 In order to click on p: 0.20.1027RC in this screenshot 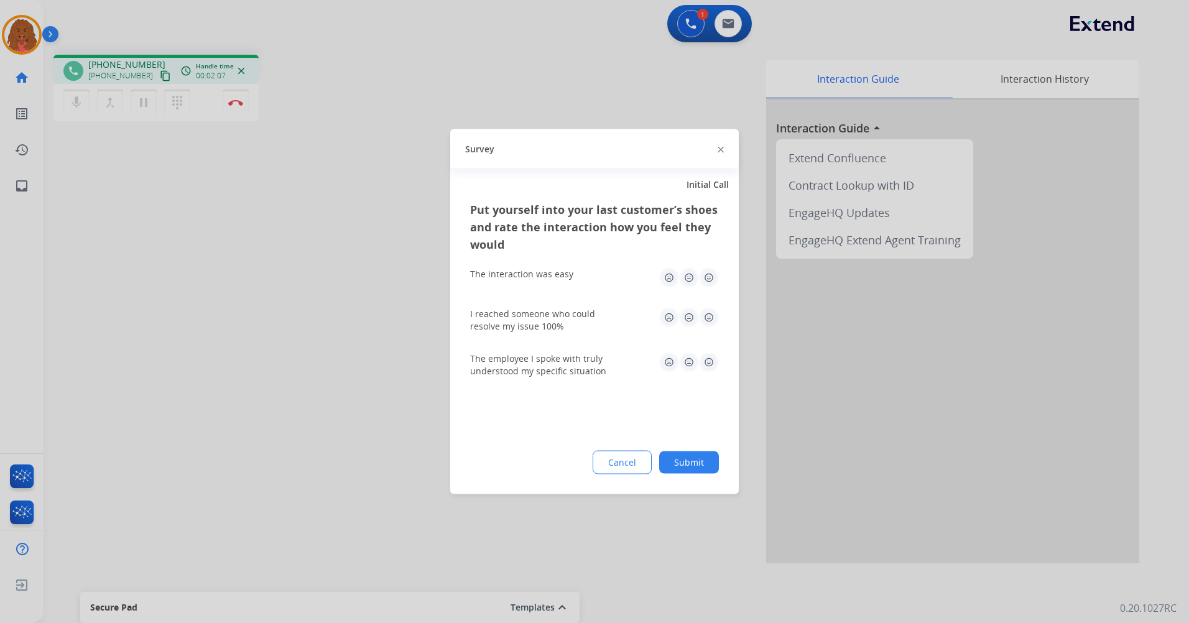, I will do `click(1148, 608)`.